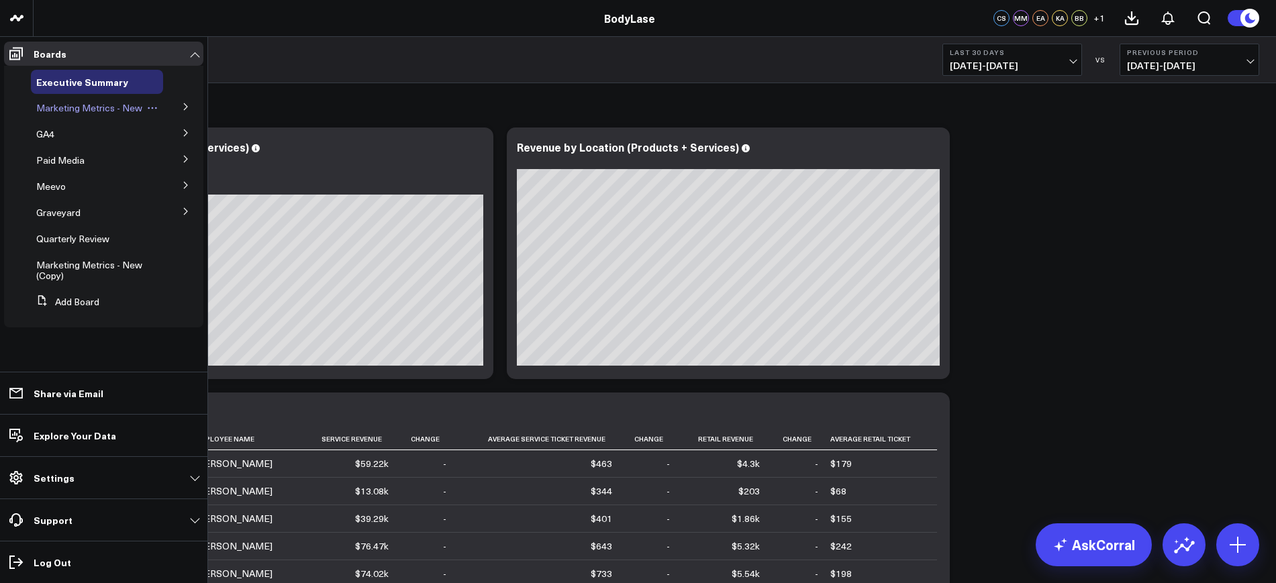 The height and width of the screenshot is (583, 1276). What do you see at coordinates (65, 302) in the screenshot?
I see `button: Add Board` at bounding box center [65, 302].